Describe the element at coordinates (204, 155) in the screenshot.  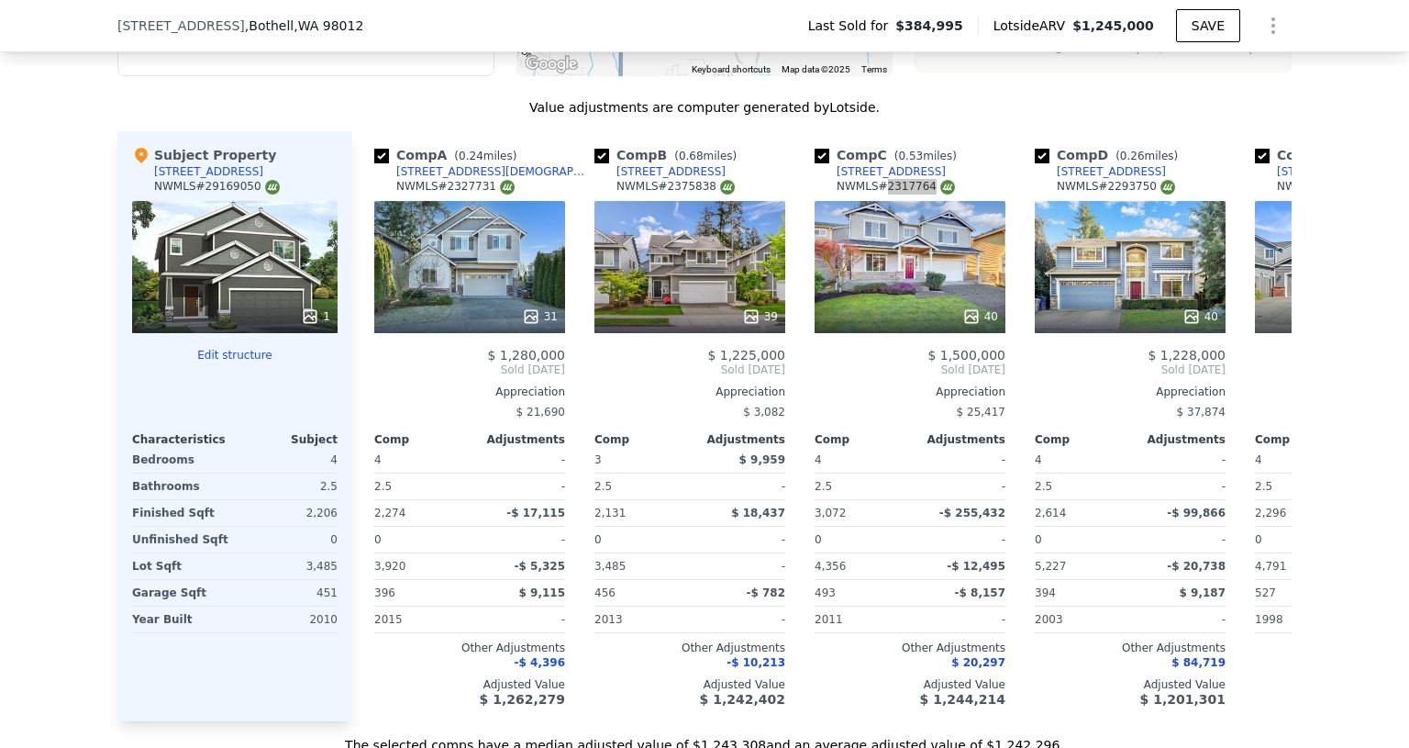
I see `div: Subject Property` at that location.